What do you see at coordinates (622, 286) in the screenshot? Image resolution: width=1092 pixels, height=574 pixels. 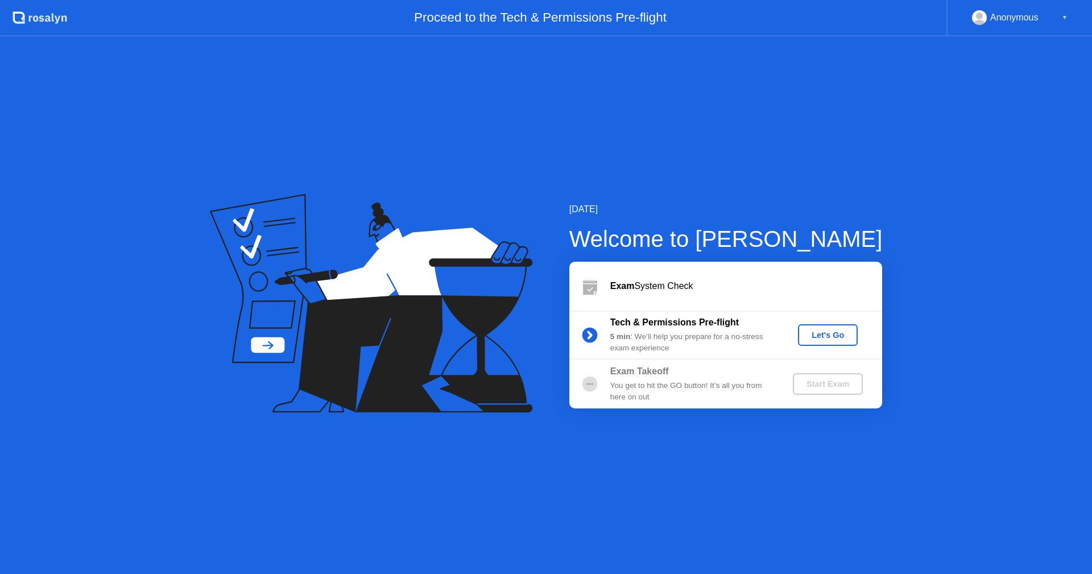 I see `b: Exam` at bounding box center [622, 286].